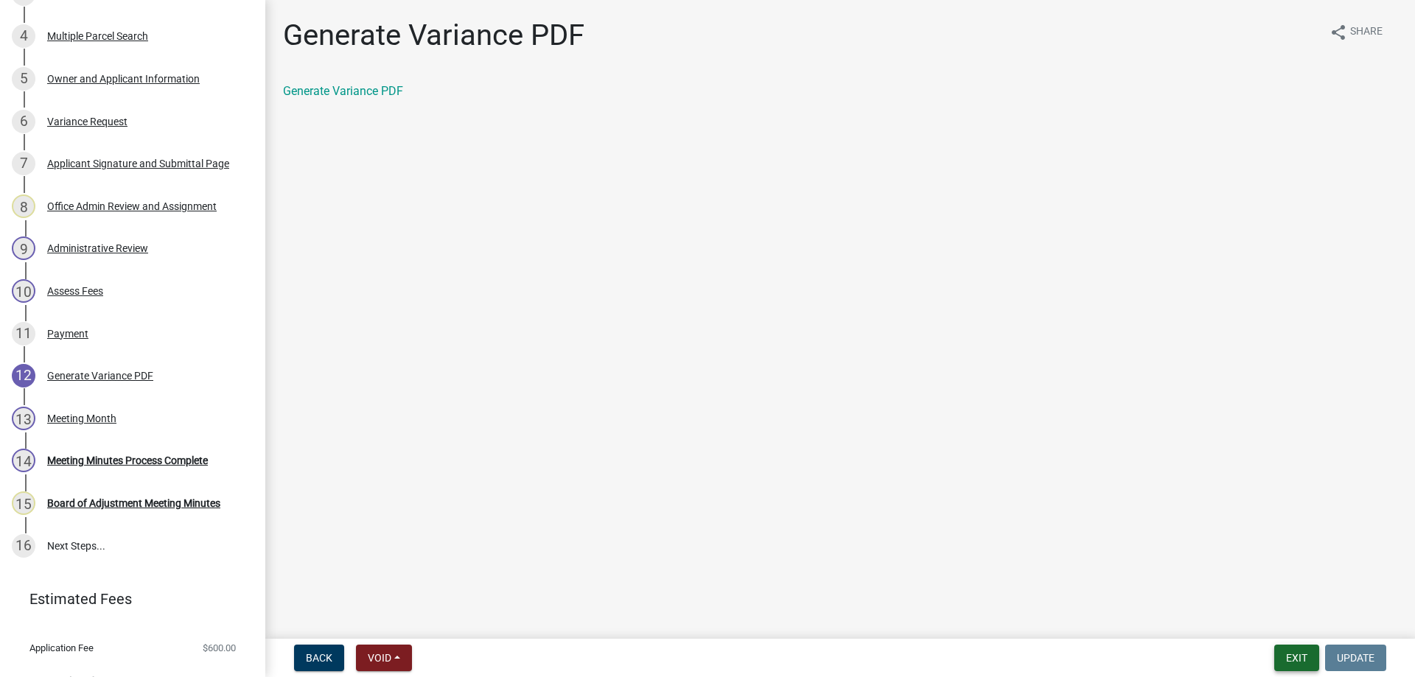  I want to click on h1: Generate Variance PDF, so click(433, 35).